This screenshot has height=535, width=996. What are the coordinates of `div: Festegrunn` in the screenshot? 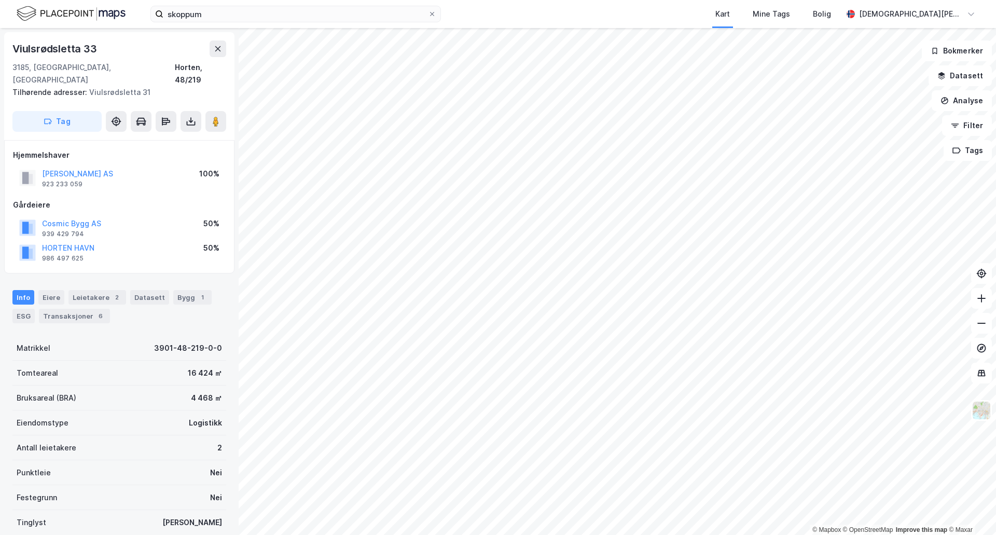 It's located at (37, 498).